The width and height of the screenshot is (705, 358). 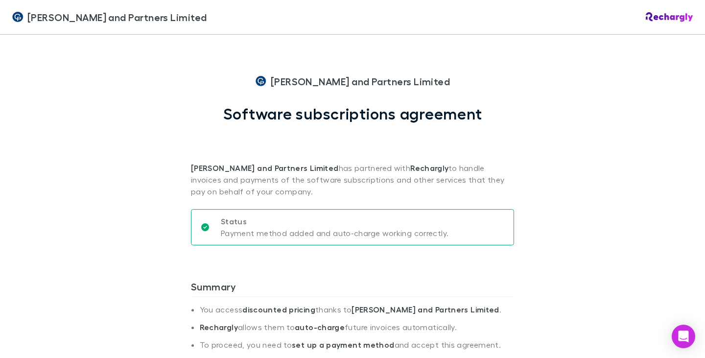 I want to click on p: Payment method added and auto-charge working correctly., so click(x=335, y=233).